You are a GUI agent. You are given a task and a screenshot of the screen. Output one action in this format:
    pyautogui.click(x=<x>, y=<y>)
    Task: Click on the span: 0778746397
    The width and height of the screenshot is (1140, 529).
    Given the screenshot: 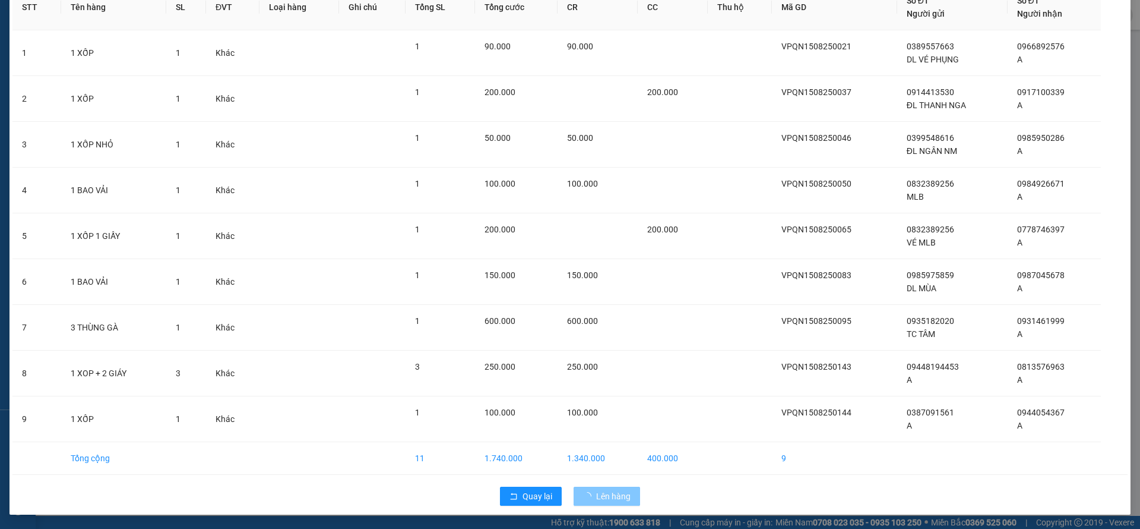 What is the action you would take?
    pyautogui.click(x=1041, y=229)
    